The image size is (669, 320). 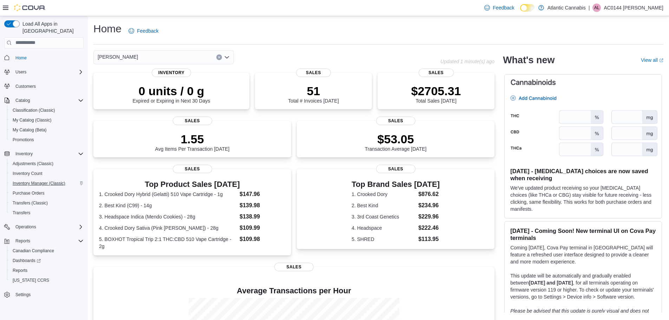 What do you see at coordinates (47, 203) in the screenshot?
I see `button: Transfers (Classic)` at bounding box center [47, 203].